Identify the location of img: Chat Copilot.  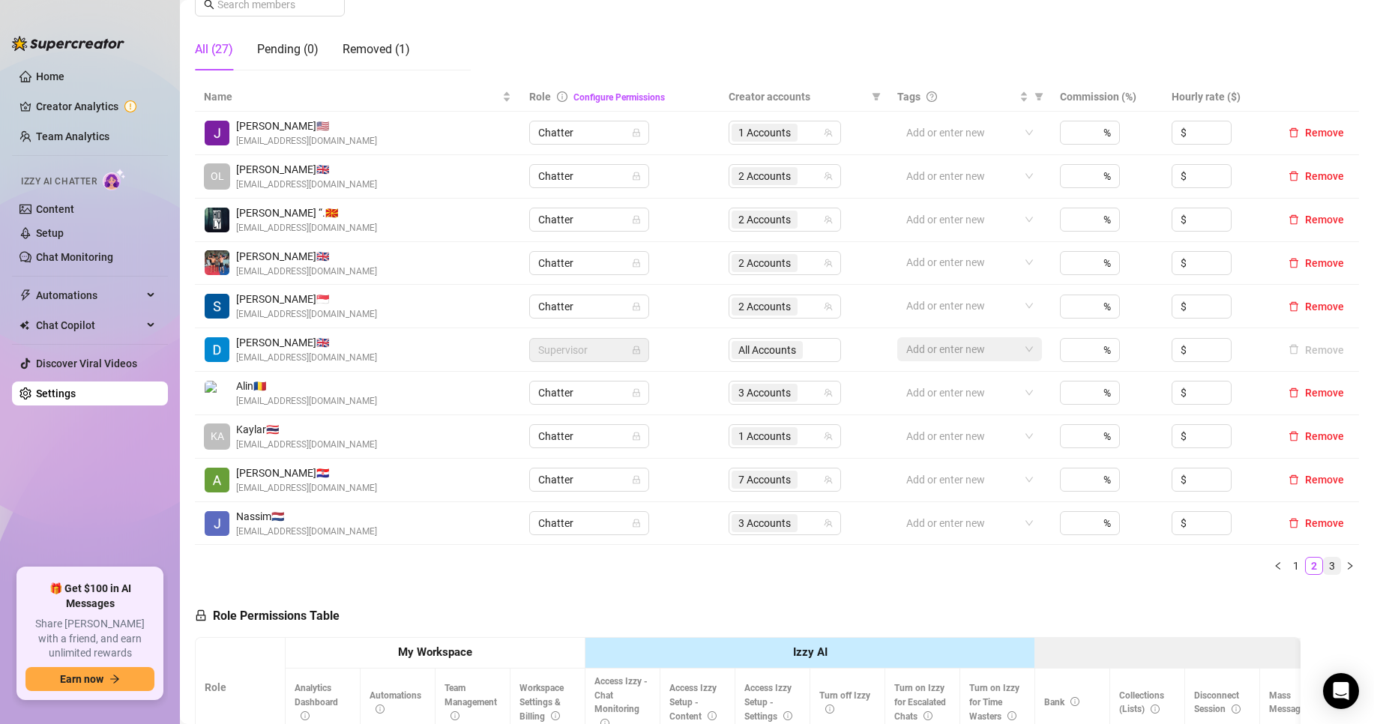
(24, 325).